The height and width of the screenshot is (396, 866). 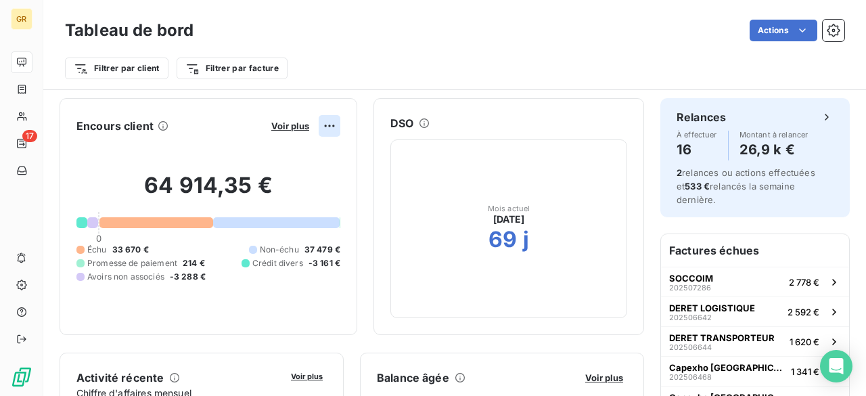 I want to click on span: DERET LOGISTIQUE, so click(x=712, y=308).